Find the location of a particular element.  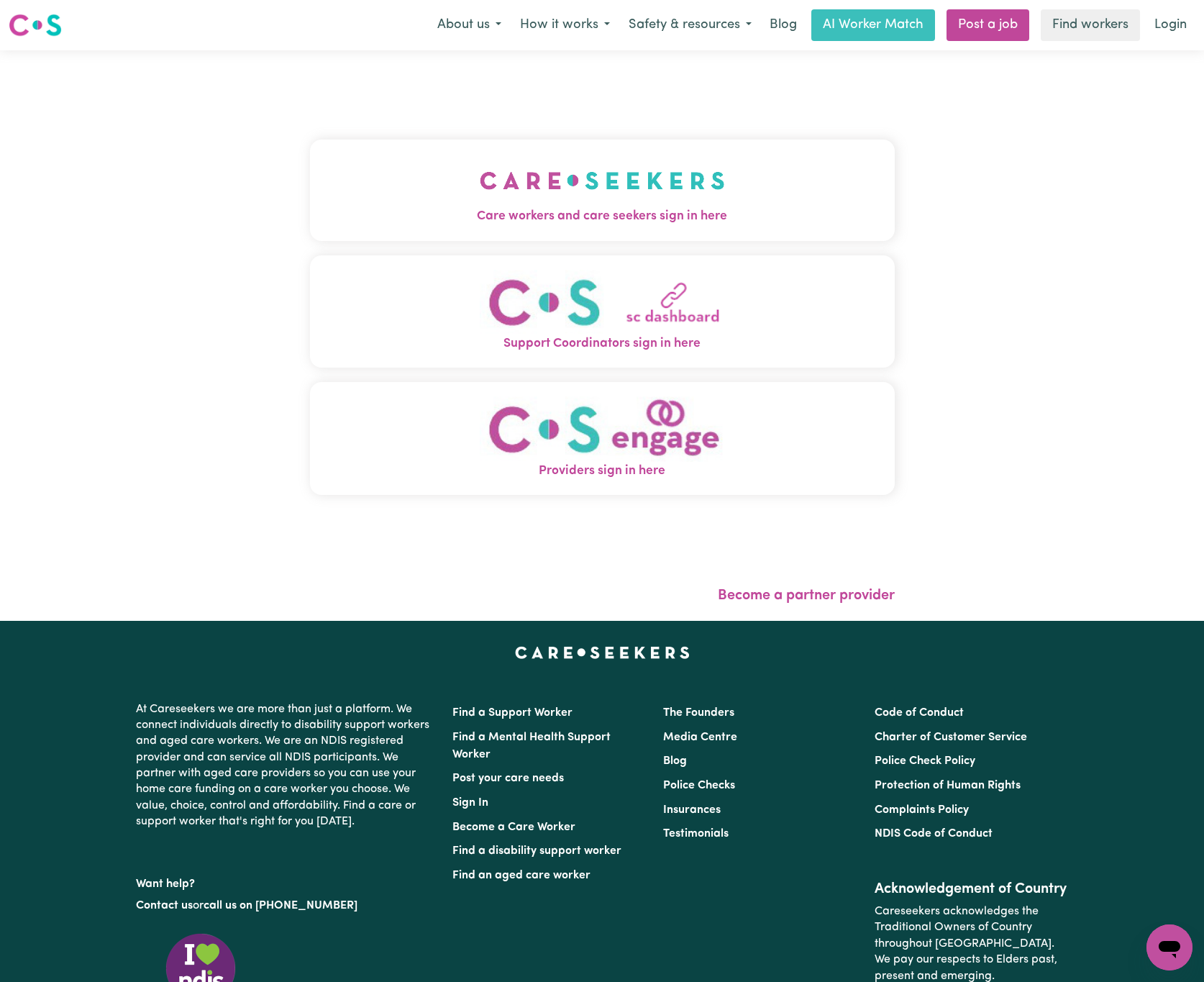

span: Care workers and care seekers sign in here is located at coordinates (602, 216).